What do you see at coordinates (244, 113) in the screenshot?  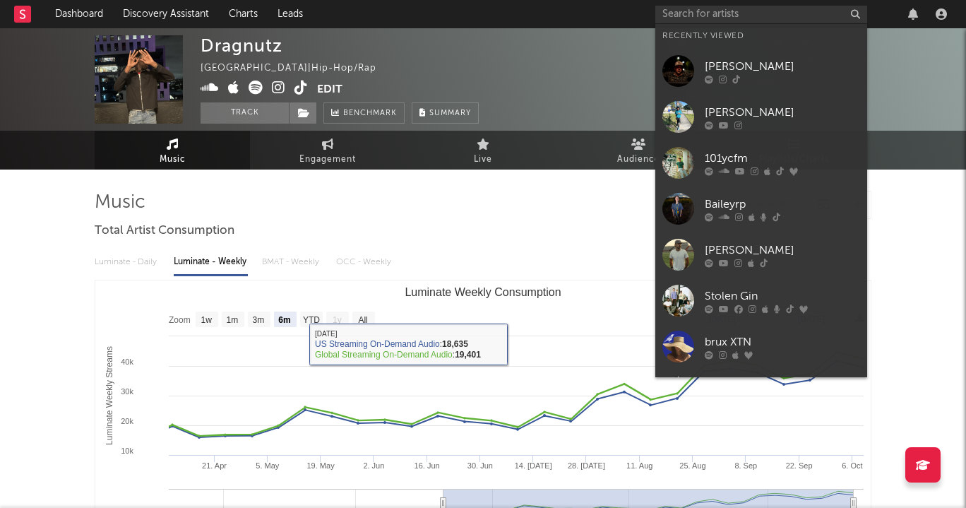 I see `button: Track` at bounding box center [244, 113].